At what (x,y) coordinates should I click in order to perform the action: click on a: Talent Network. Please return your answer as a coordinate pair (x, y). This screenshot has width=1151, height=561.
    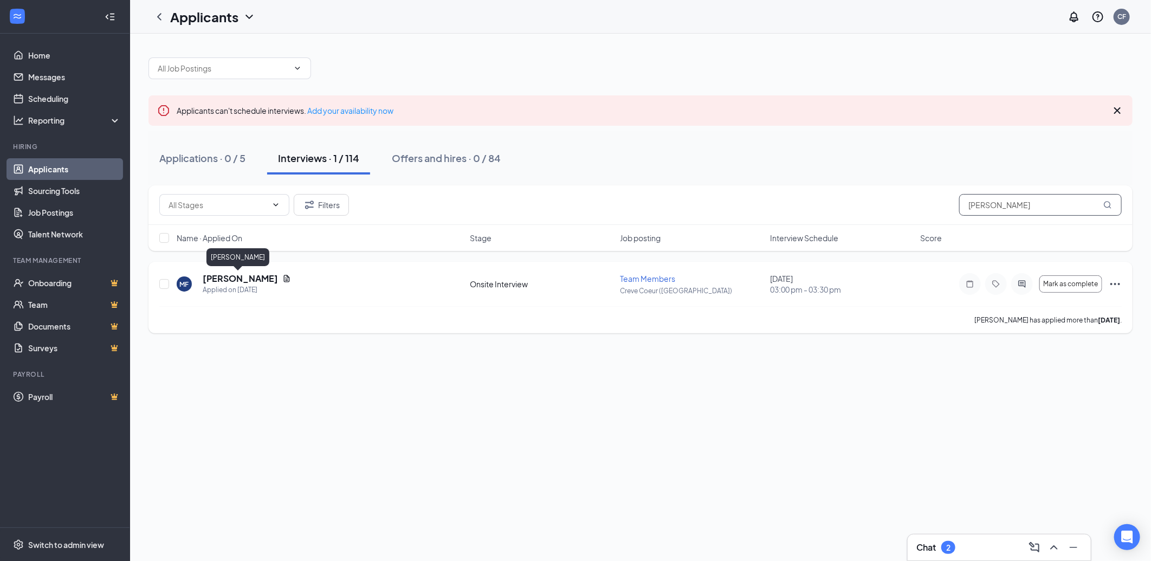
    Looking at the image, I should click on (74, 234).